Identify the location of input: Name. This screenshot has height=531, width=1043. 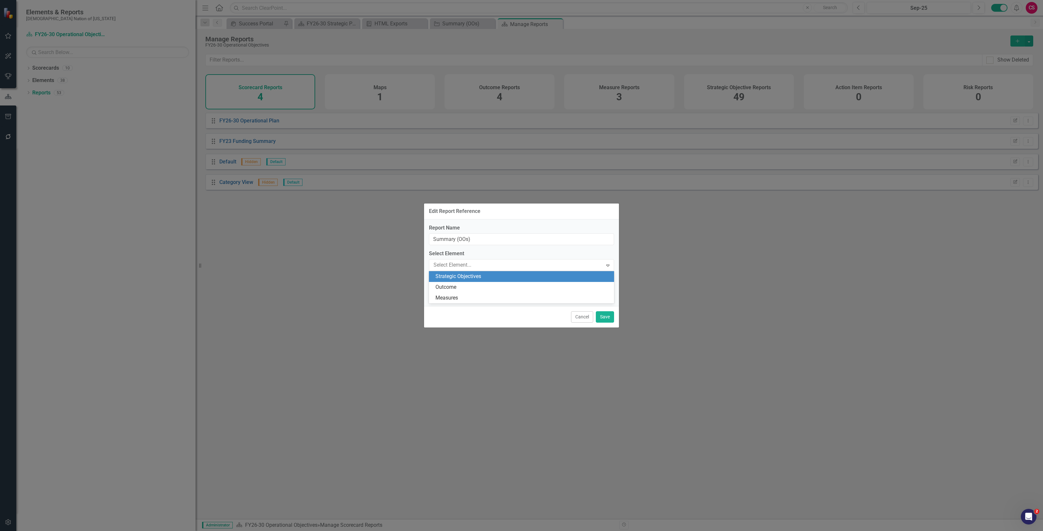
(521, 239).